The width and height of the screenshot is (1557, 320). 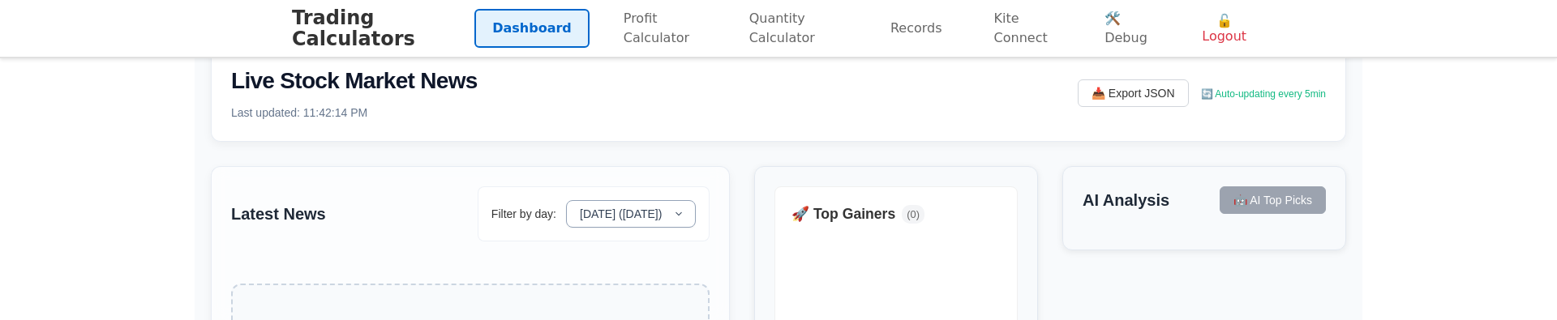 I want to click on button: 🔓 Logout, so click(x=1223, y=28).